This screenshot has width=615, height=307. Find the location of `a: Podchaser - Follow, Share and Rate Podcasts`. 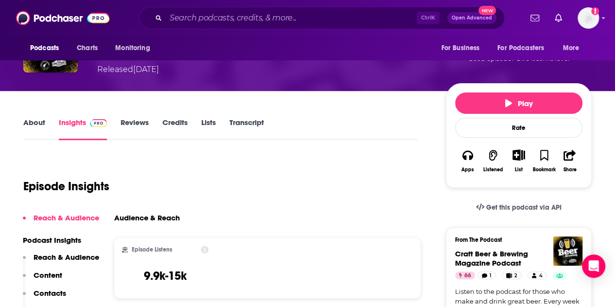

a: Podchaser - Follow, Share and Rate Podcasts is located at coordinates (63, 18).